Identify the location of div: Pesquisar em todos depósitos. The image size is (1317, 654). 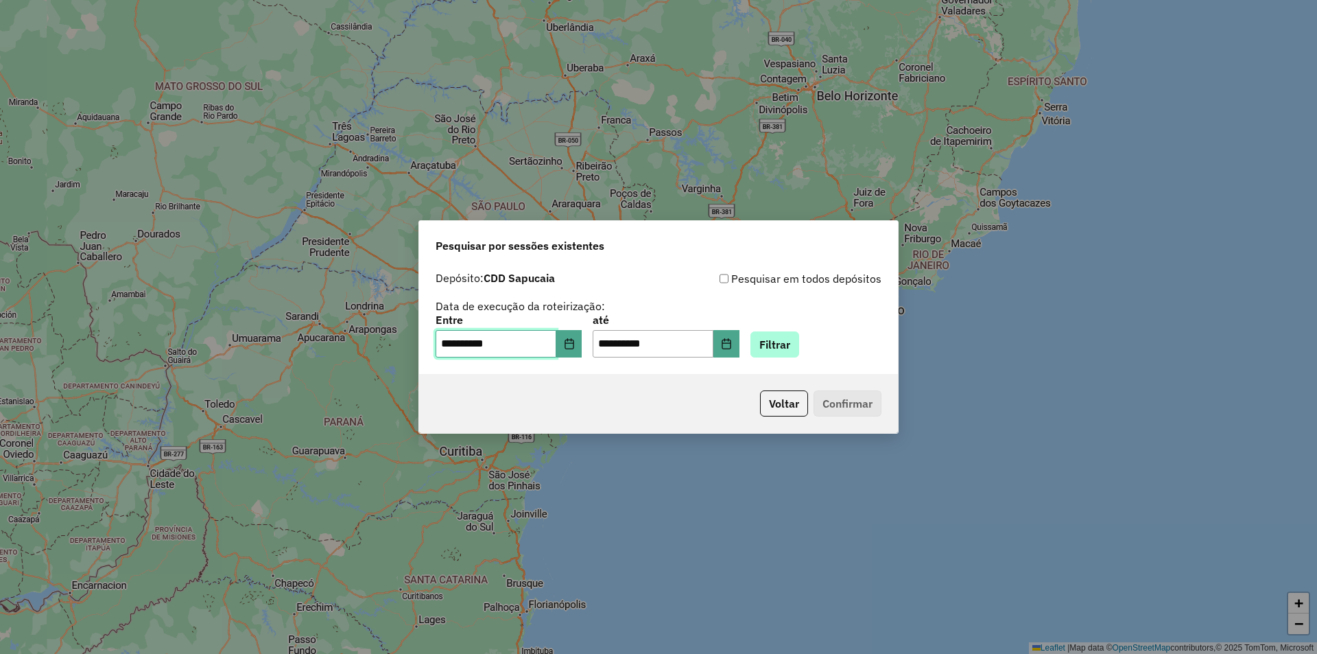
(770, 278).